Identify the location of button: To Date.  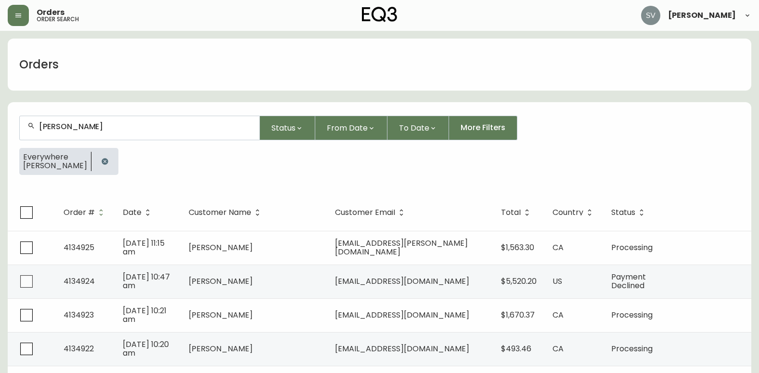
(418, 128).